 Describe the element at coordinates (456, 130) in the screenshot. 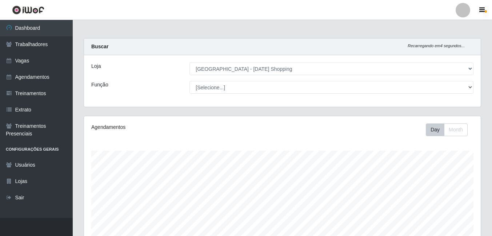

I see `button: Month` at that location.